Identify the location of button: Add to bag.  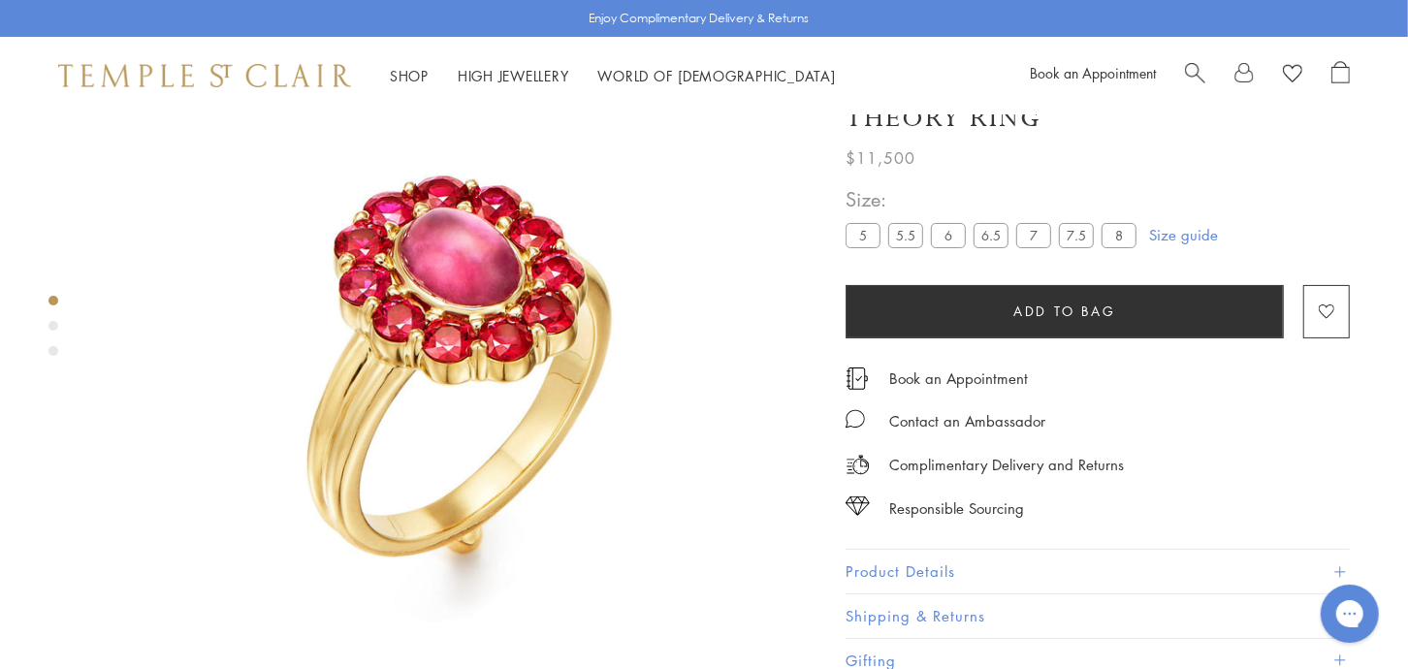
(1065, 311).